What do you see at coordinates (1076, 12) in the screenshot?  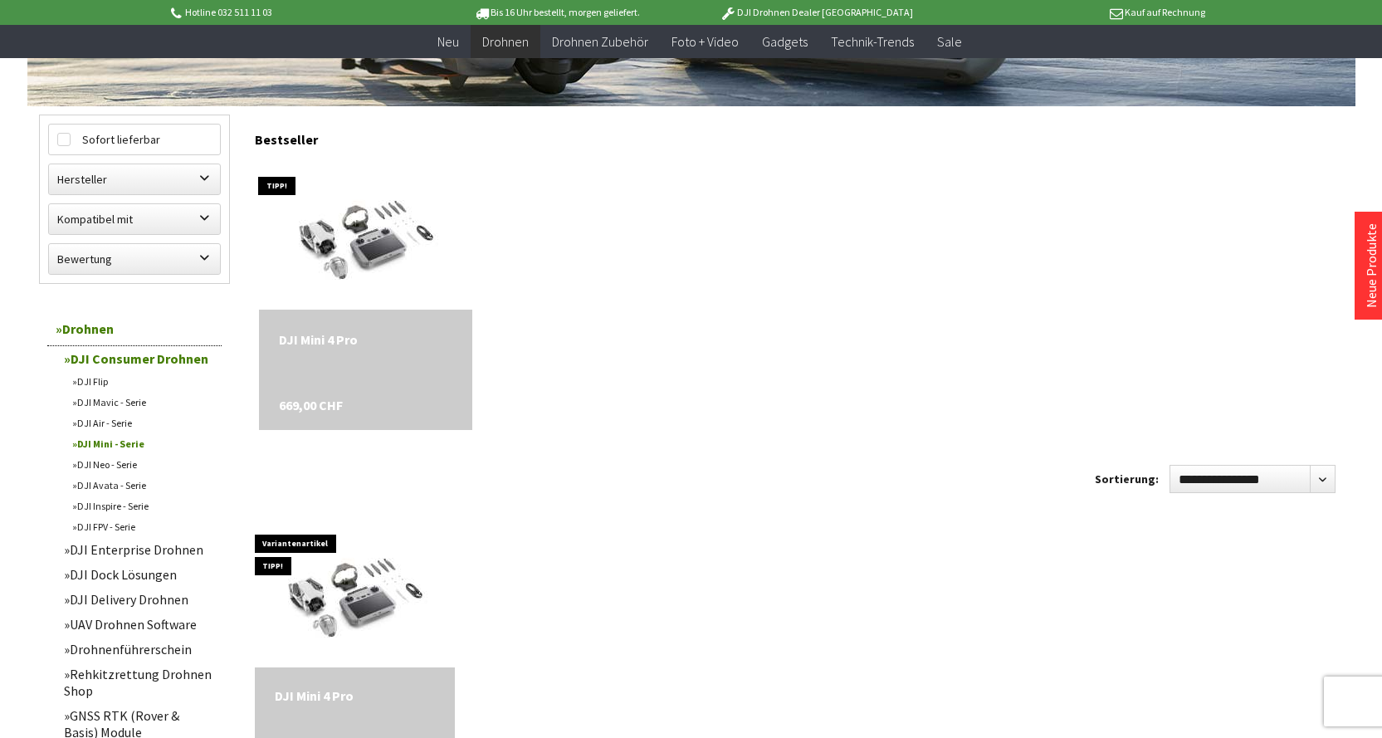 I see `p: Kauf auf Rechnung` at bounding box center [1076, 12].